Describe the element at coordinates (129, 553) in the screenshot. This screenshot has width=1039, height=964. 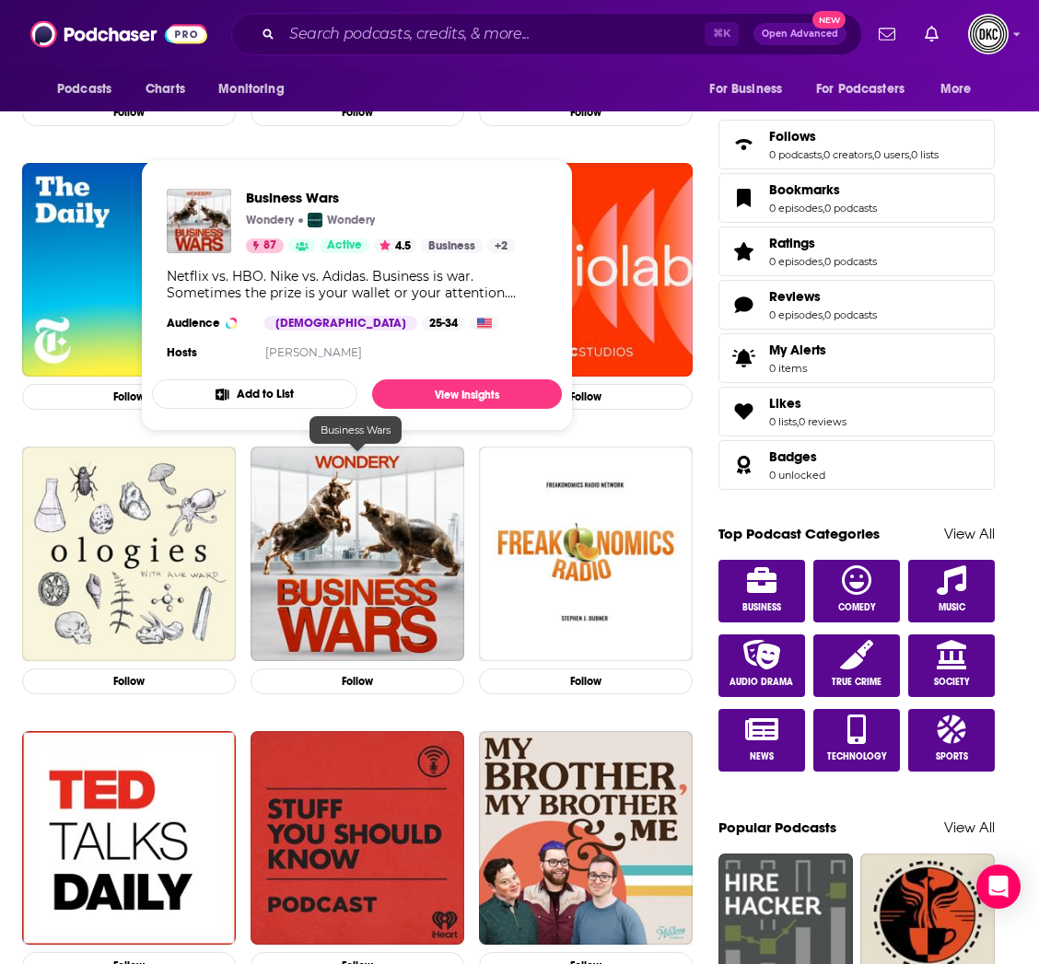
I see `img: Ologies with Alie Ward` at that location.